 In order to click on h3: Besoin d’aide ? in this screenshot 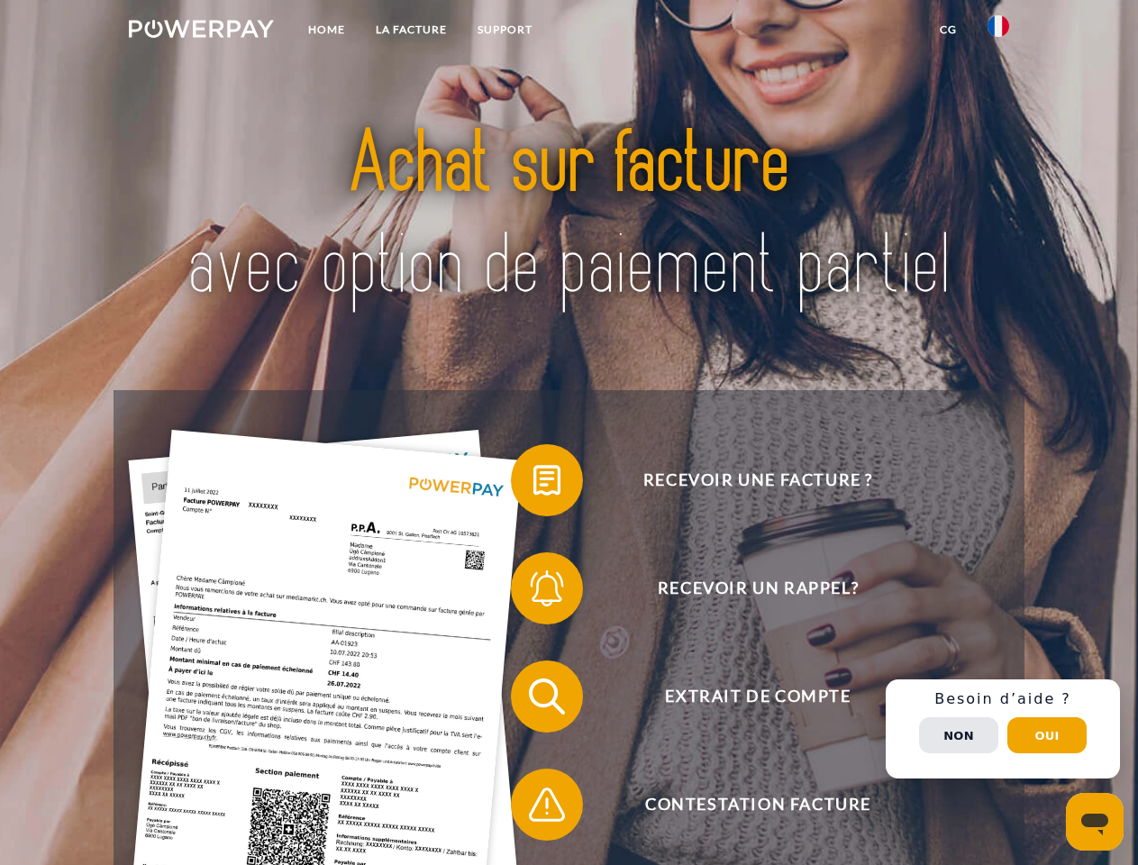, I will do `click(1003, 699)`.